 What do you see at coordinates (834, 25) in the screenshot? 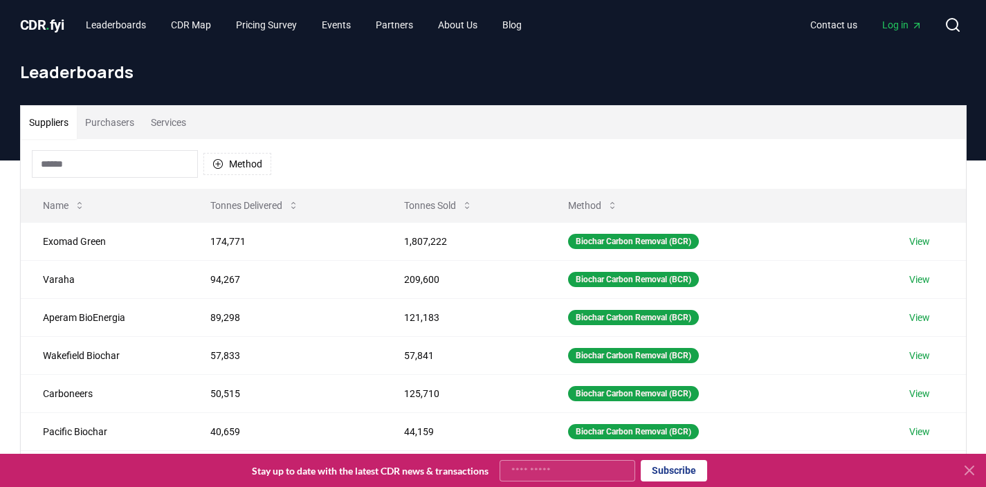
I see `a: Contact us` at bounding box center [834, 25].